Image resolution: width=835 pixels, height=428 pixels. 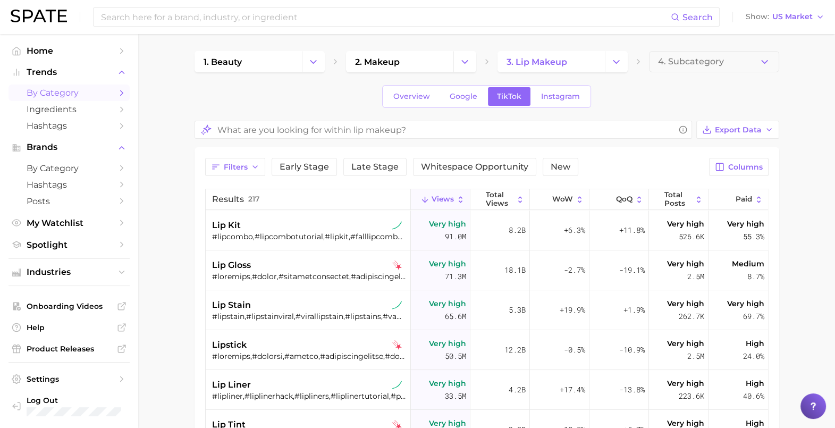 I want to click on span: Early Stage, so click(x=304, y=167).